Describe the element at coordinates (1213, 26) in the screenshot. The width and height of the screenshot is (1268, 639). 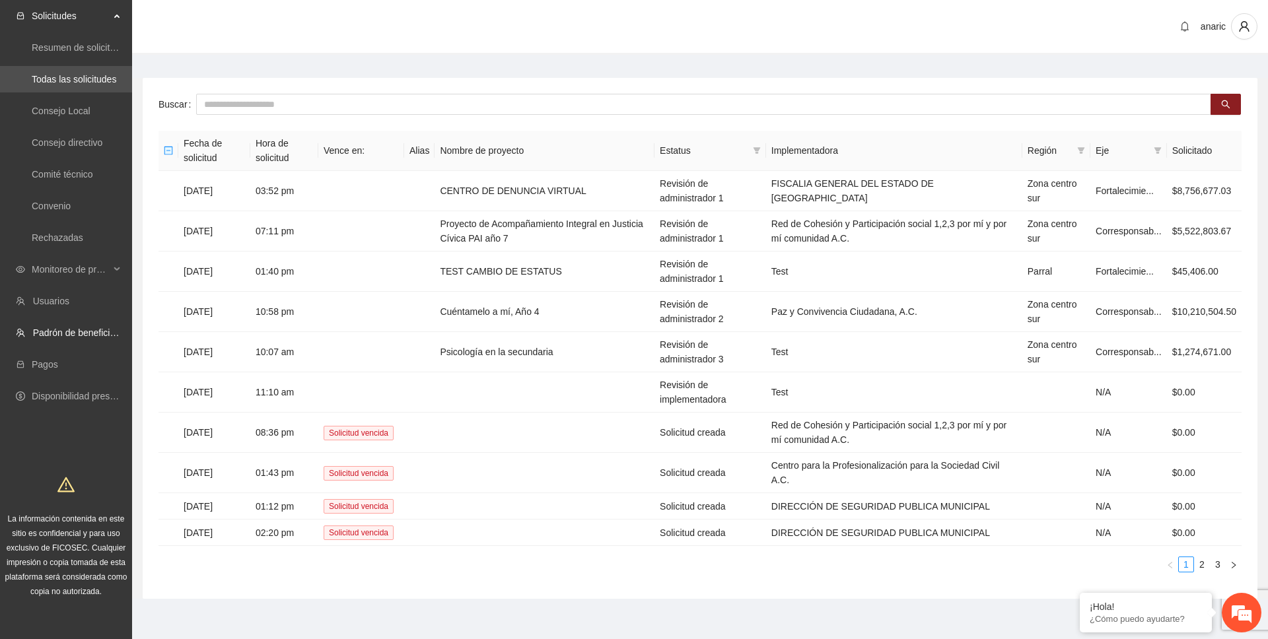
I see `span: anaric` at that location.